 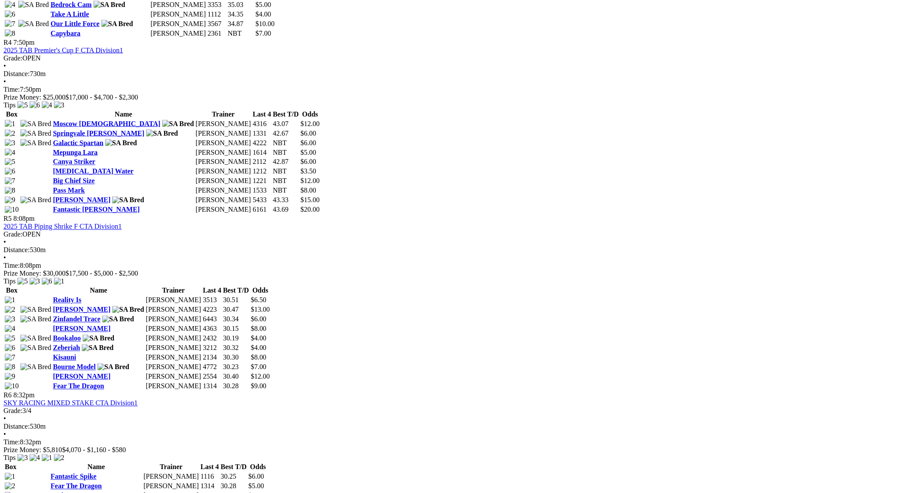 I want to click on span: Time:, so click(x=12, y=266).